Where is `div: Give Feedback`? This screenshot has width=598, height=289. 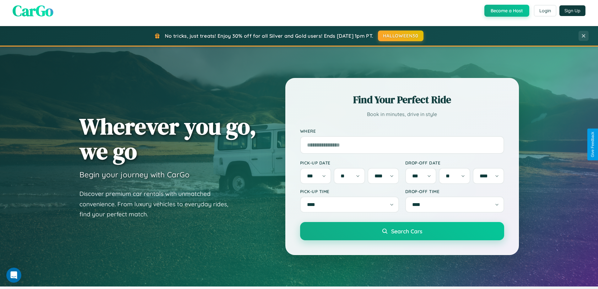
div: Give Feedback is located at coordinates (593, 144).